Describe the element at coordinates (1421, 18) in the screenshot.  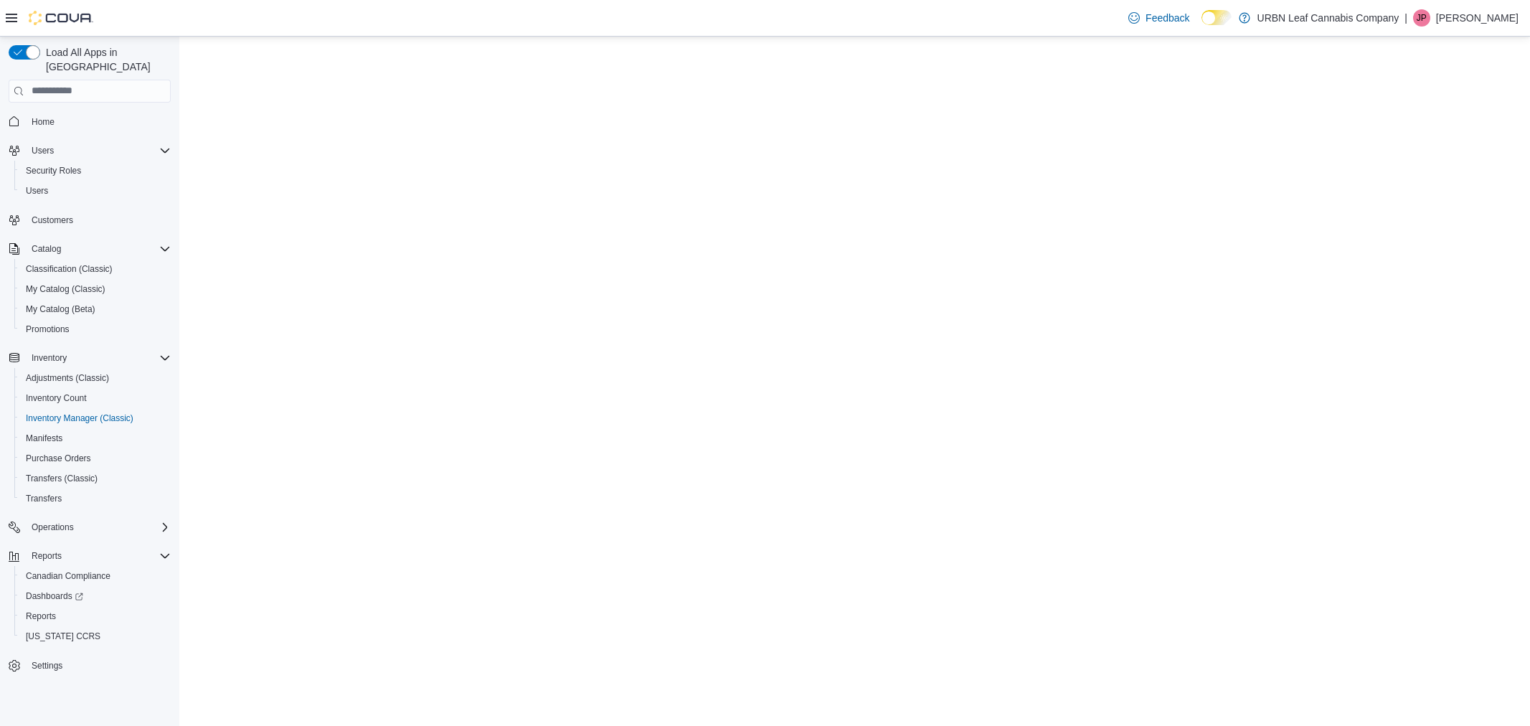
I see `span: JP` at that location.